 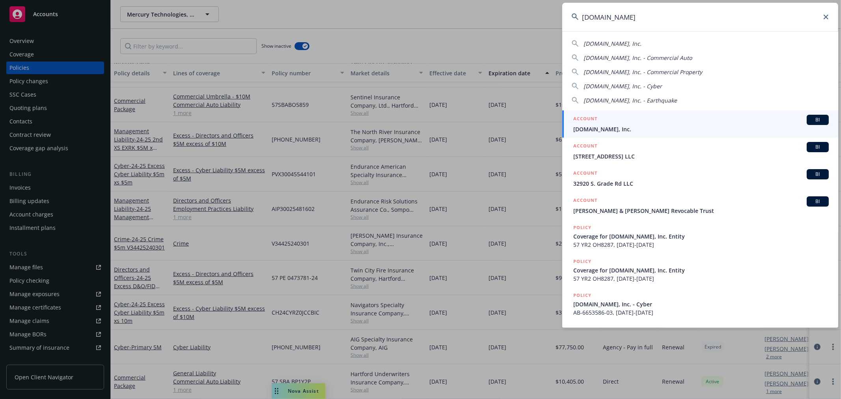 I want to click on a: ACCOUNTBI32920 S. Grade Rd LLC, so click(x=701, y=178).